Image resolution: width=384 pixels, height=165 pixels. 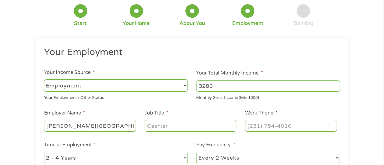 What do you see at coordinates (216, 145) in the screenshot?
I see `label: Pay Frequency` at bounding box center [216, 145].